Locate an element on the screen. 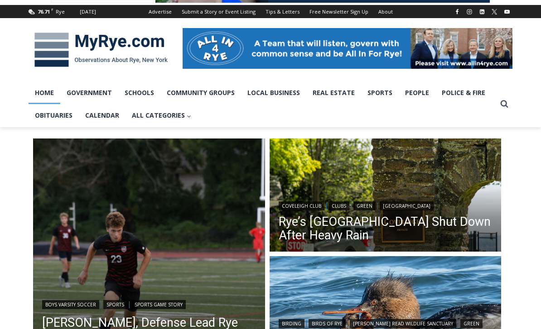 This screenshot has width=541, height=329. a: X is located at coordinates (494, 12).